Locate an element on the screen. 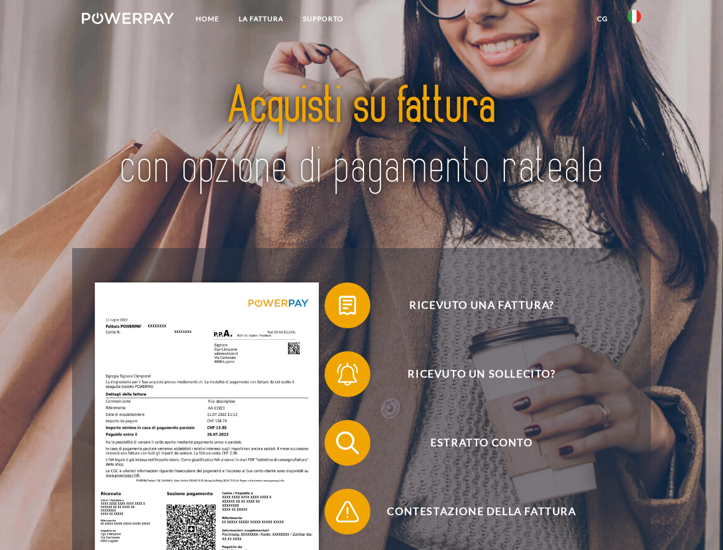 The height and width of the screenshot is (550, 723). a: CG is located at coordinates (603, 19).